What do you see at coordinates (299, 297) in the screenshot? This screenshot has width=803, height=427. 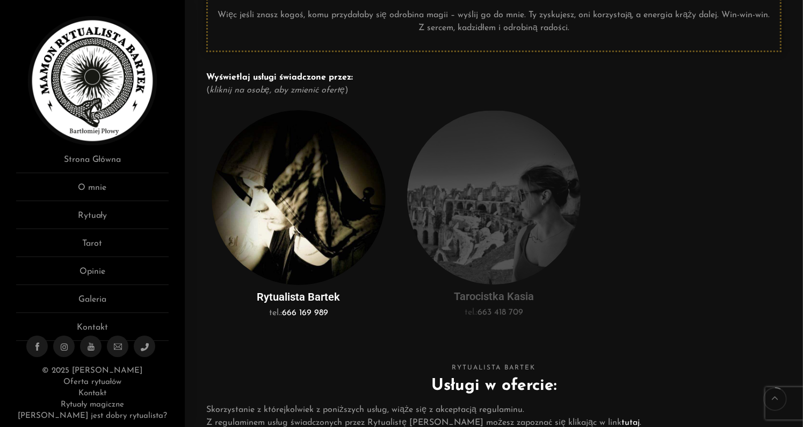 I see `h5: Rytualista Bartek` at bounding box center [299, 297].